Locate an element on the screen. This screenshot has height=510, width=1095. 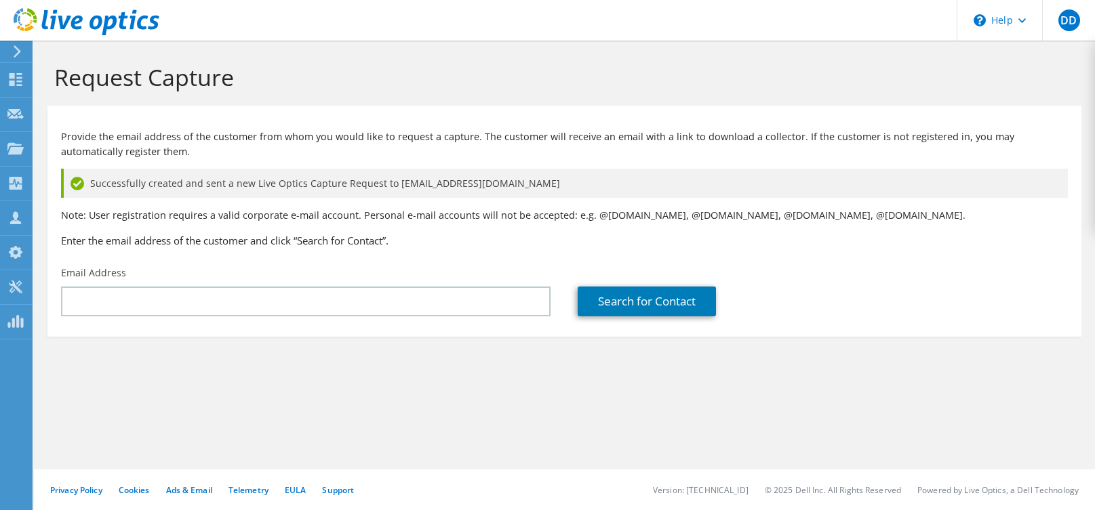
p: Note: User registration requires a valid corporate e-mail account. Personal e-mail accounts will ... is located at coordinates (564, 216).